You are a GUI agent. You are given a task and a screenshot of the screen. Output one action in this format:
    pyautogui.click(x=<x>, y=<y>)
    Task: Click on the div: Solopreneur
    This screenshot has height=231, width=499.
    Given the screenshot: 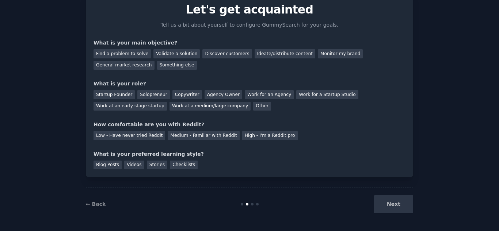 What is the action you would take?
    pyautogui.click(x=153, y=95)
    